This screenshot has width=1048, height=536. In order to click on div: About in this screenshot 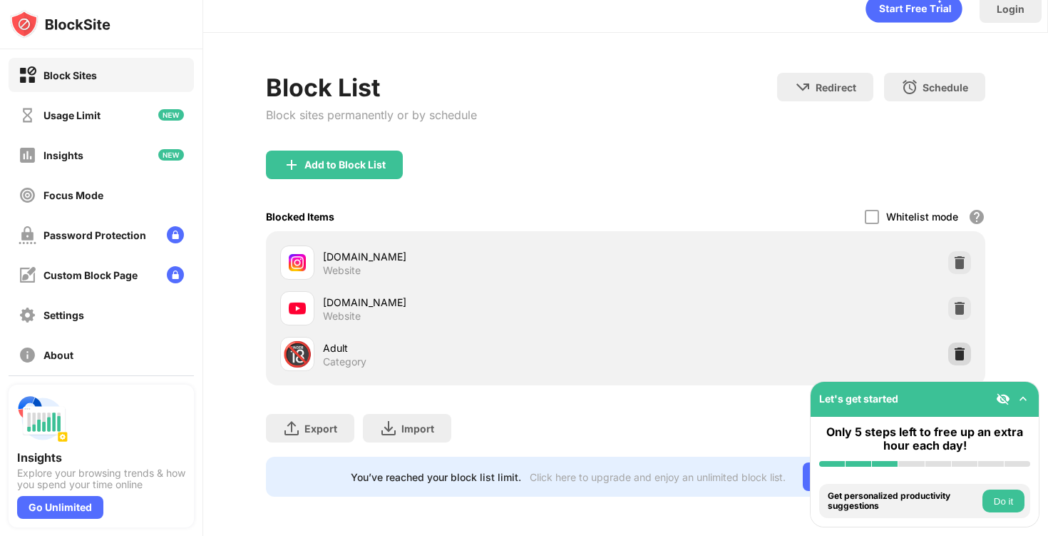, I will do `click(58, 354)`.